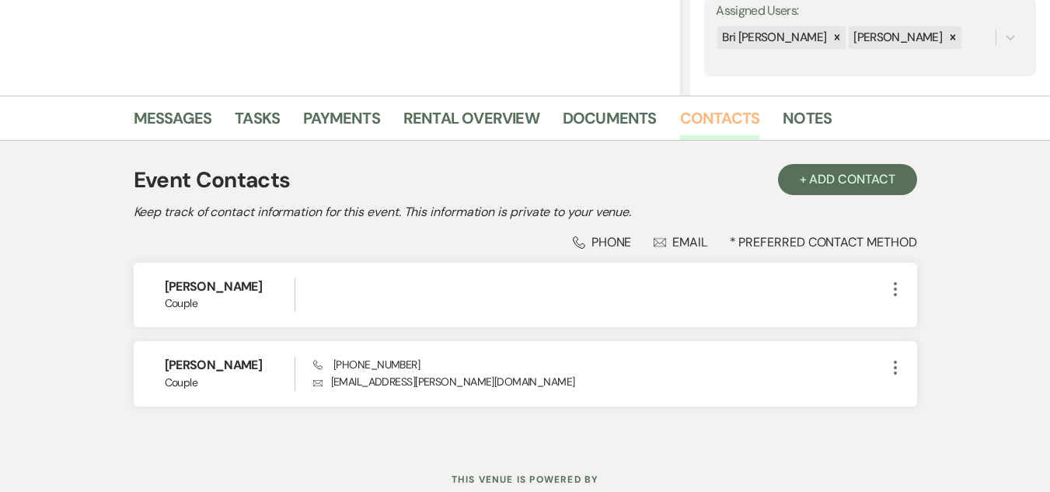 This screenshot has height=492, width=1050. Describe the element at coordinates (807, 123) in the screenshot. I see `a: Notes` at that location.